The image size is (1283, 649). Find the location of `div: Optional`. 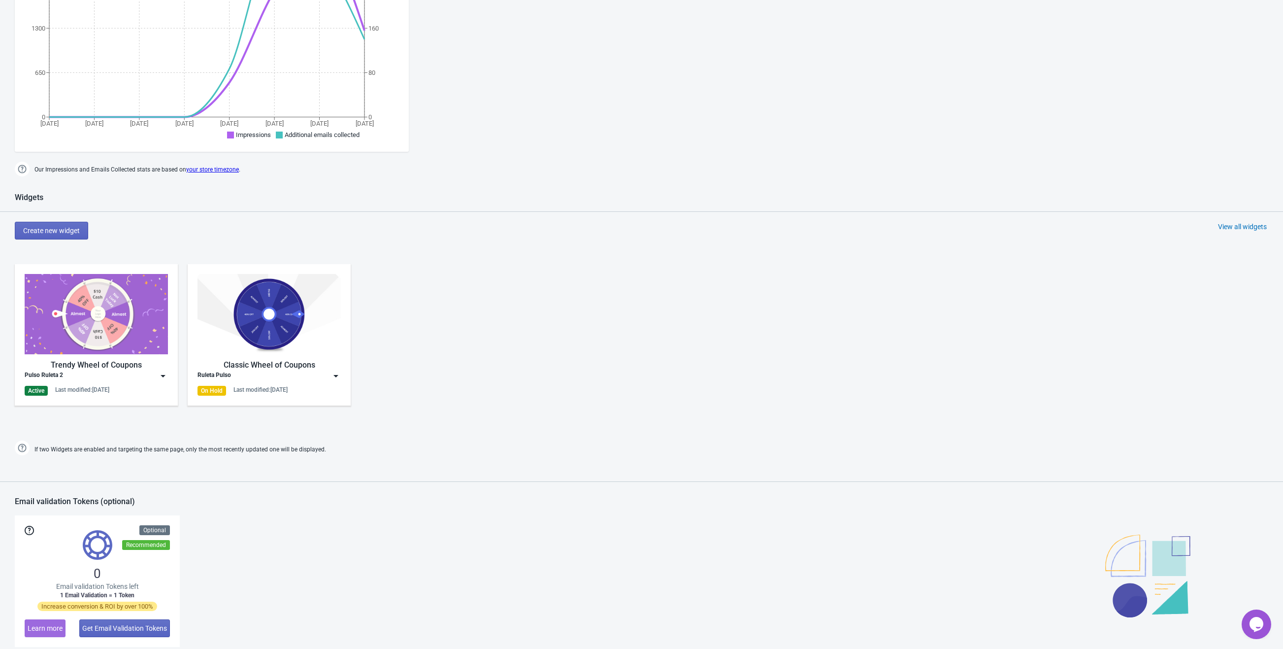

div: Optional is located at coordinates (155, 530).